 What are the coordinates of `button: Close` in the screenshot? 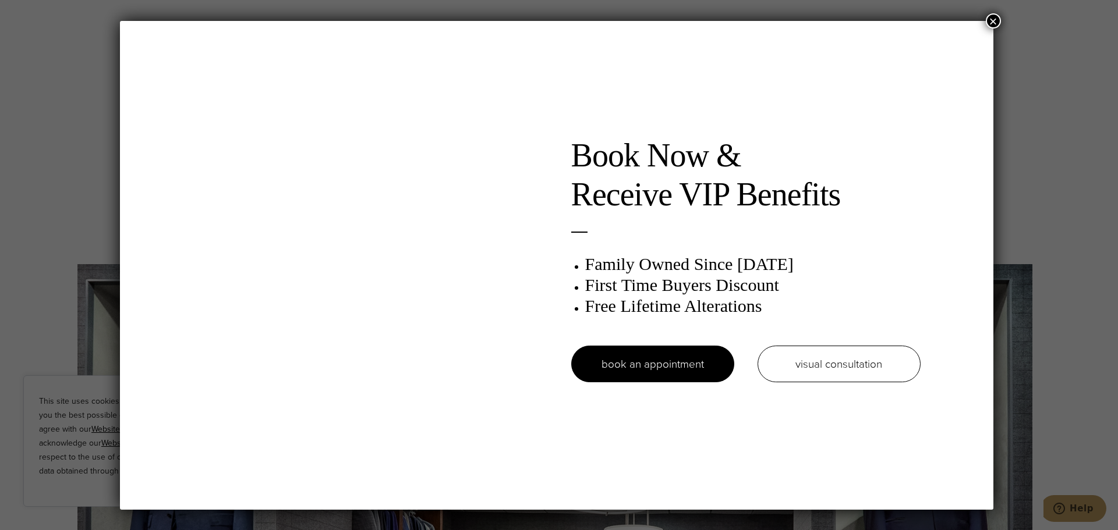 It's located at (993, 21).